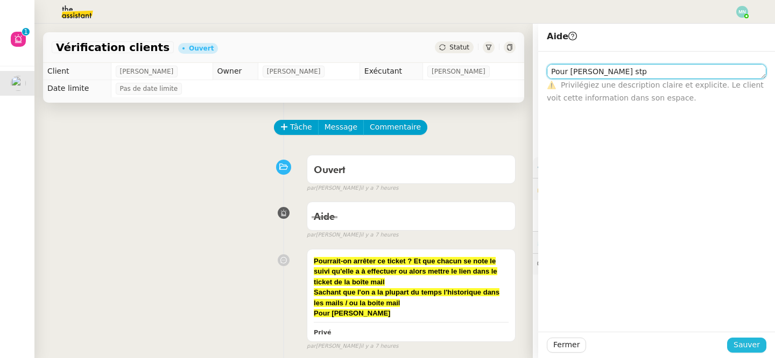 This screenshot has height=358, width=775. What do you see at coordinates (654, 242) in the screenshot?
I see `div: ⏲️Tâches 9:10` at bounding box center [654, 242].